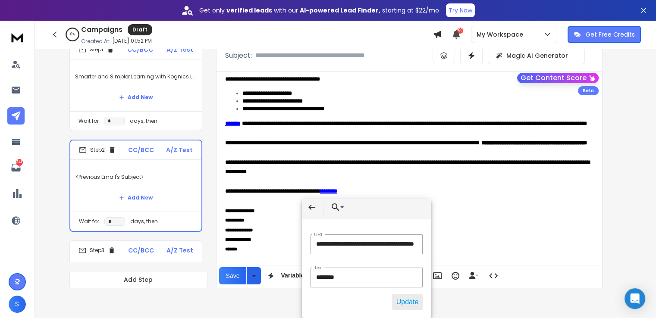  What do you see at coordinates (588, 91) in the screenshot?
I see `div: Beta` at bounding box center [588, 91].